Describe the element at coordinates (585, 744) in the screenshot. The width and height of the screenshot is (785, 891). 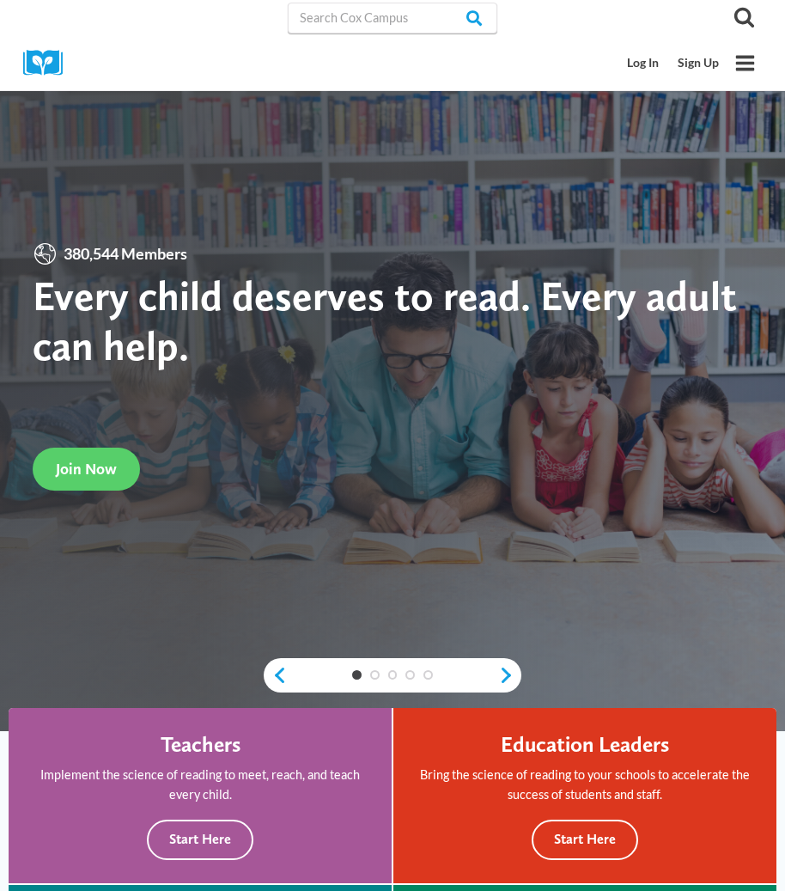
I see `h4: Education Leaders` at that location.